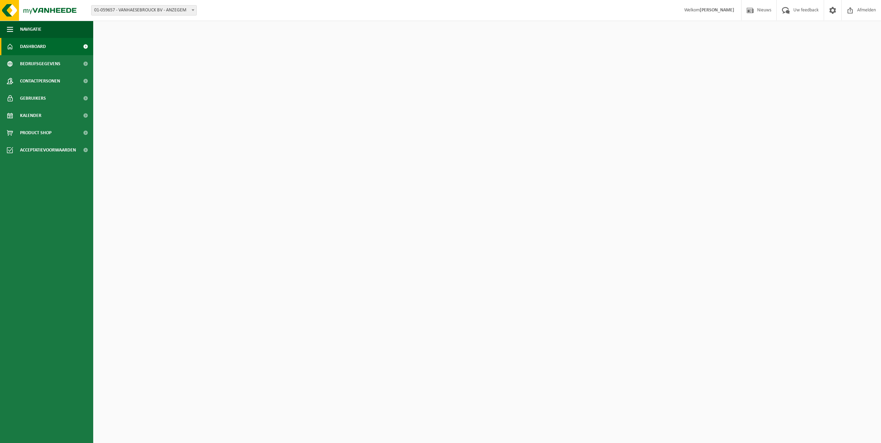 The width and height of the screenshot is (881, 443). I want to click on span: Gebruikers, so click(33, 98).